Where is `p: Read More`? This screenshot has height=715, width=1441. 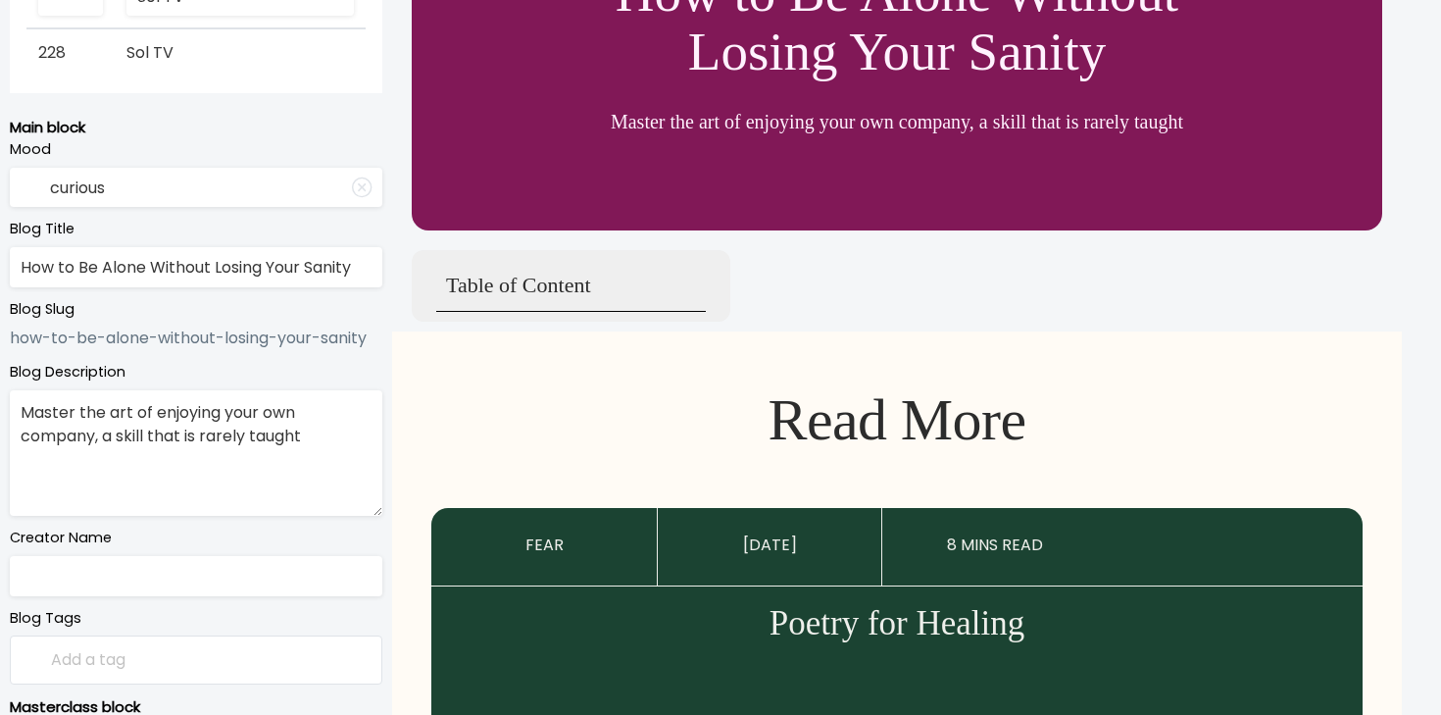
p: Read More is located at coordinates (897, 405).